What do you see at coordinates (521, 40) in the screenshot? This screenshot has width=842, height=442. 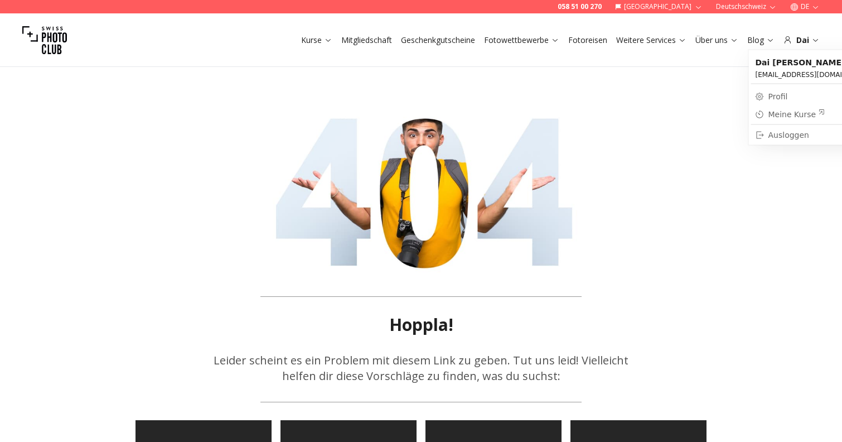 I see `a: Fotowettbewerbe` at bounding box center [521, 40].